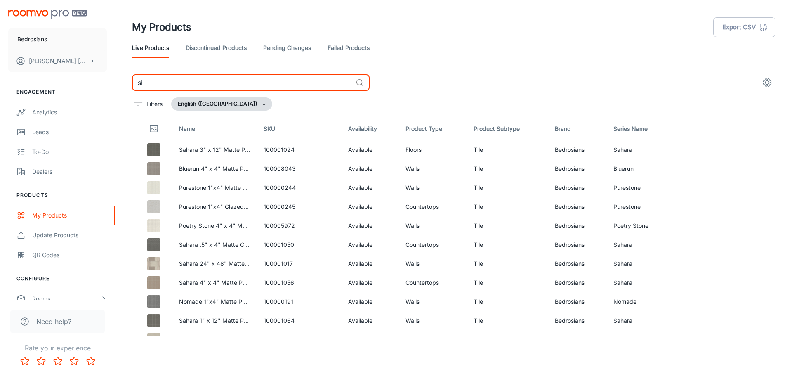 The height and width of the screenshot is (376, 792). Describe the element at coordinates (69, 215) in the screenshot. I see `div: My Products` at that location.